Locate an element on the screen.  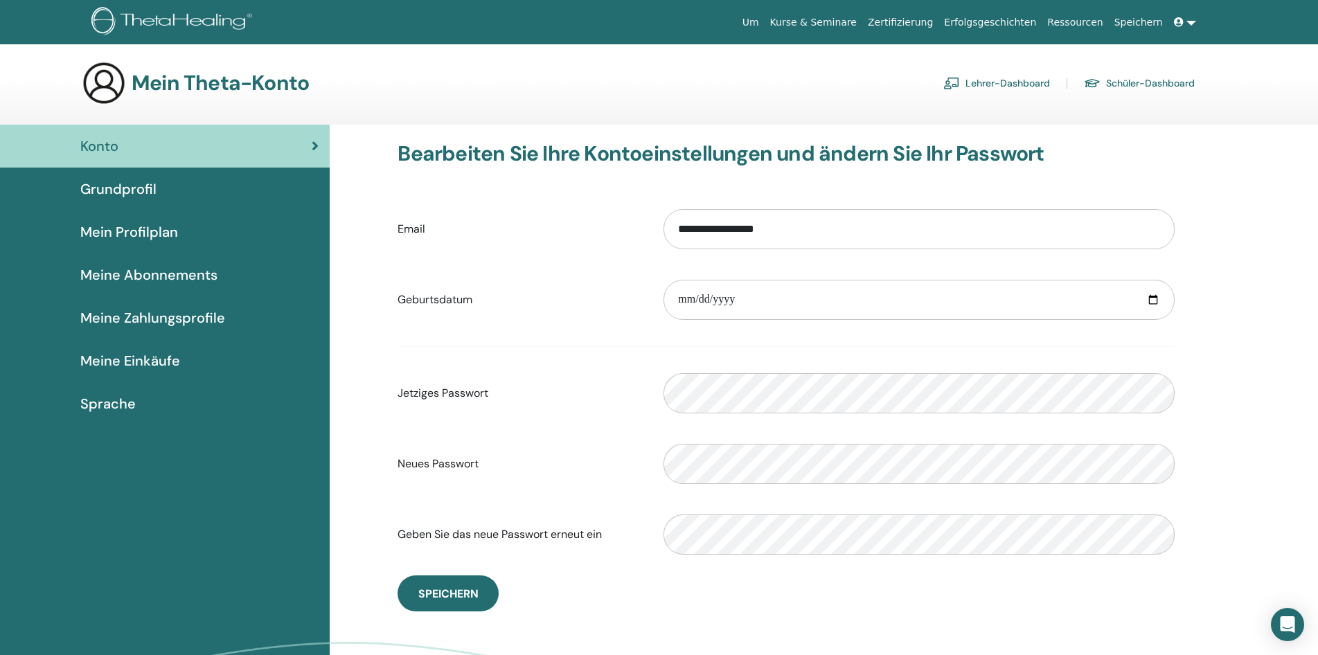
button: Speichern is located at coordinates (448, 594).